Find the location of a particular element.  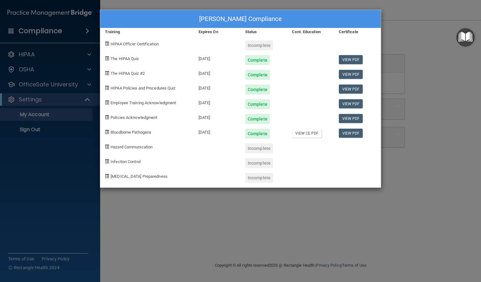

span: Employee Training Acknowledgment is located at coordinates (143, 103).